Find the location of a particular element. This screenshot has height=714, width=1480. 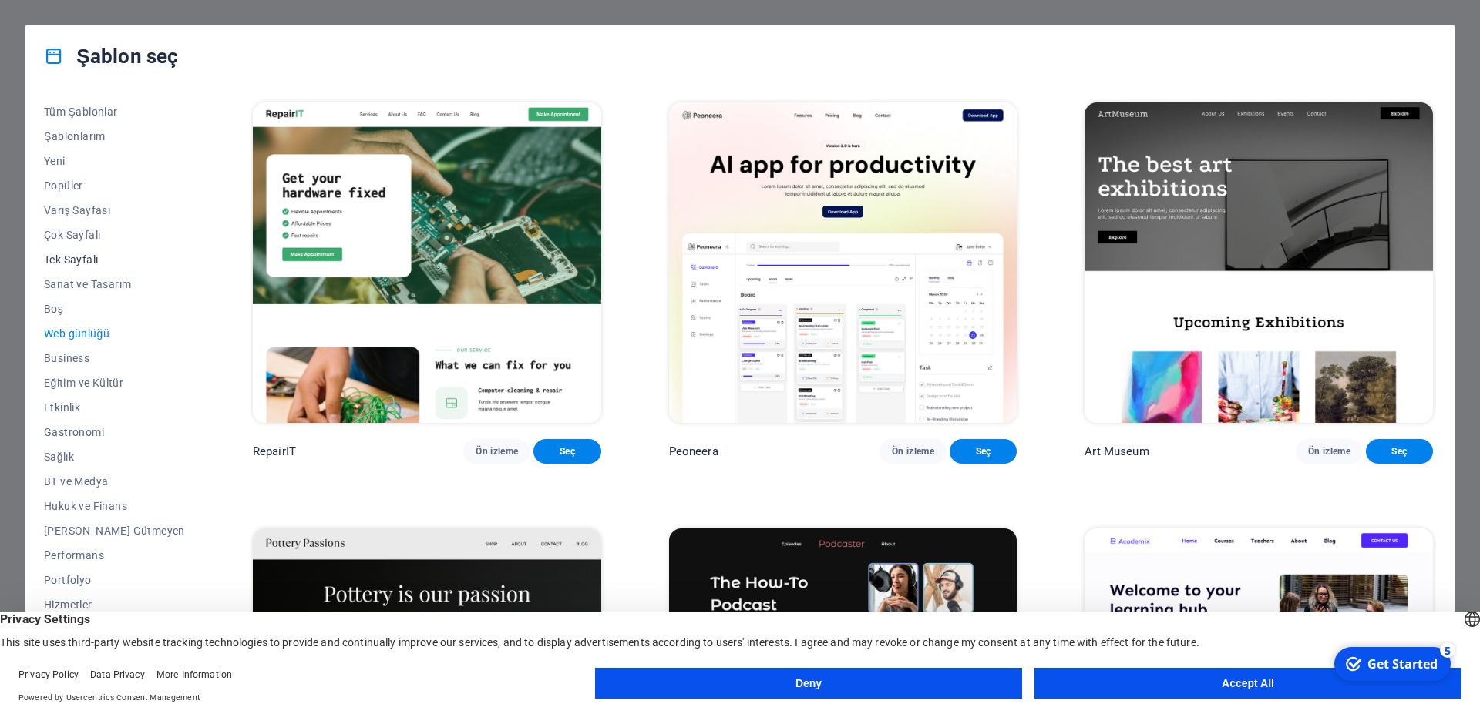

button: Şablonlarım is located at coordinates (114, 136).